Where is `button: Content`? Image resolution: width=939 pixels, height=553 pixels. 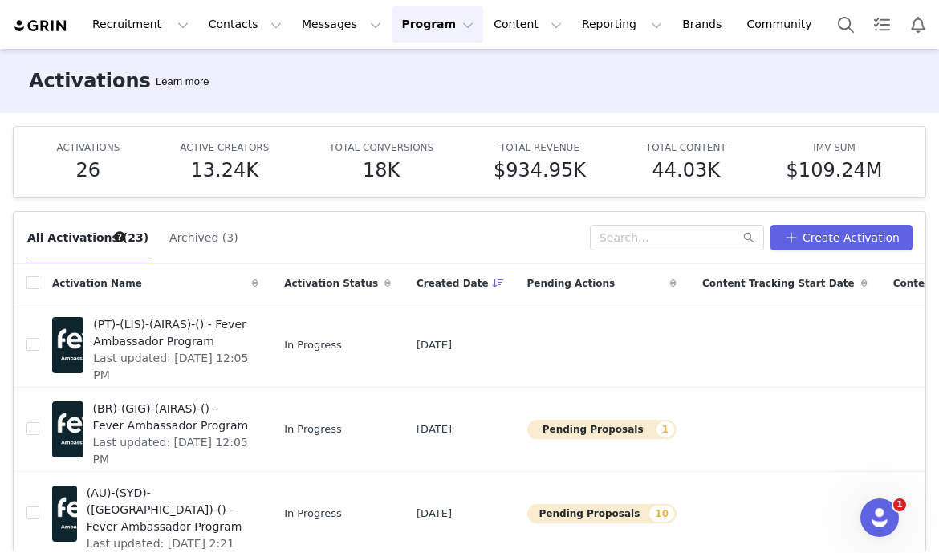 button: Content is located at coordinates (527, 24).